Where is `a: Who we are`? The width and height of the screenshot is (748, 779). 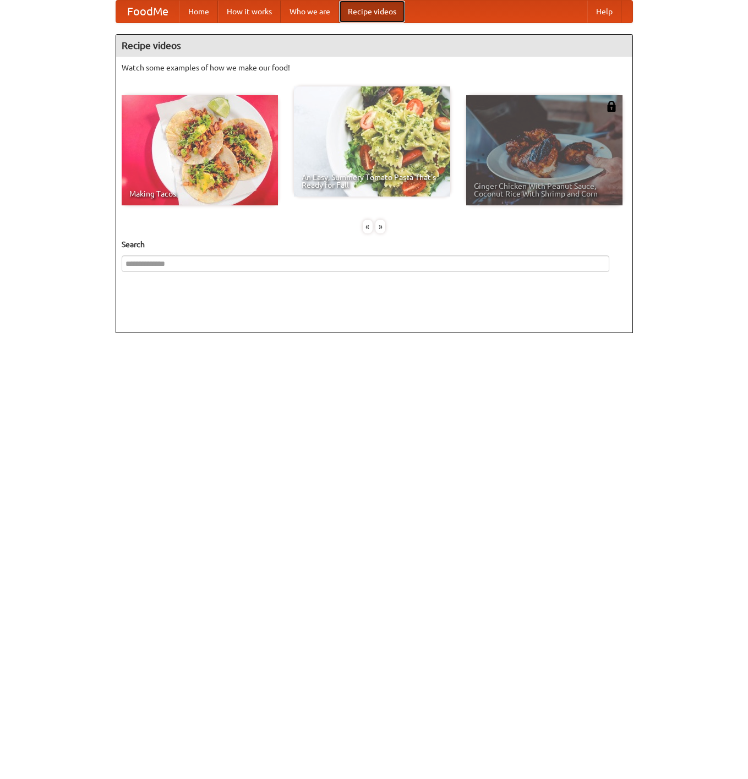 a: Who we are is located at coordinates (310, 12).